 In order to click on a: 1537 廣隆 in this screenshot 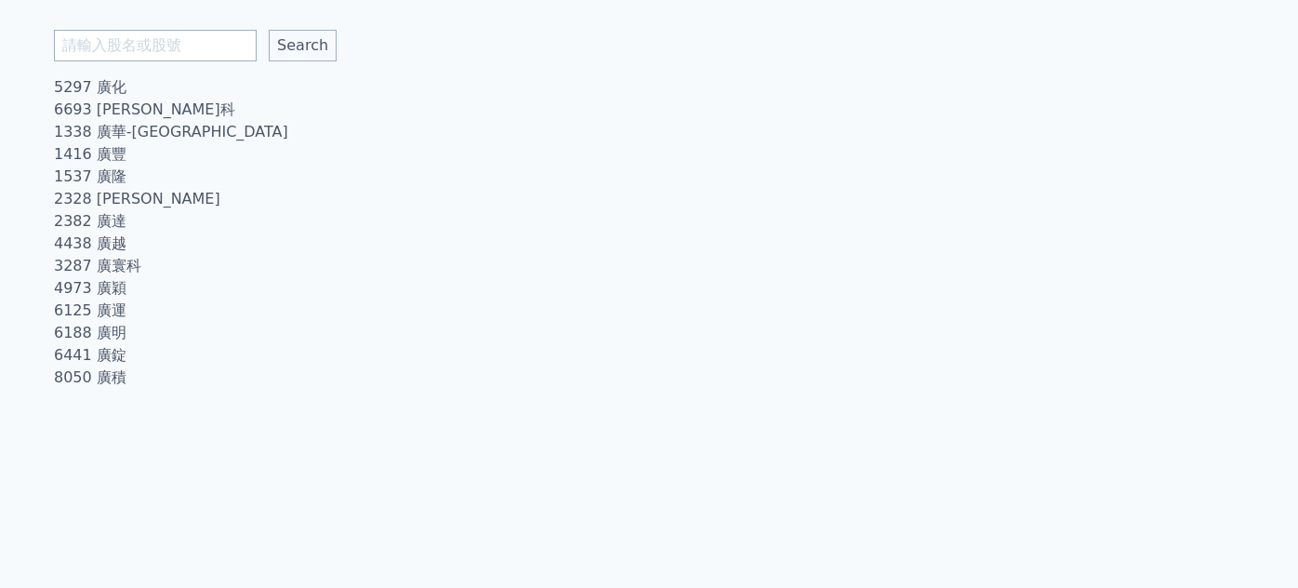, I will do `click(90, 176)`.